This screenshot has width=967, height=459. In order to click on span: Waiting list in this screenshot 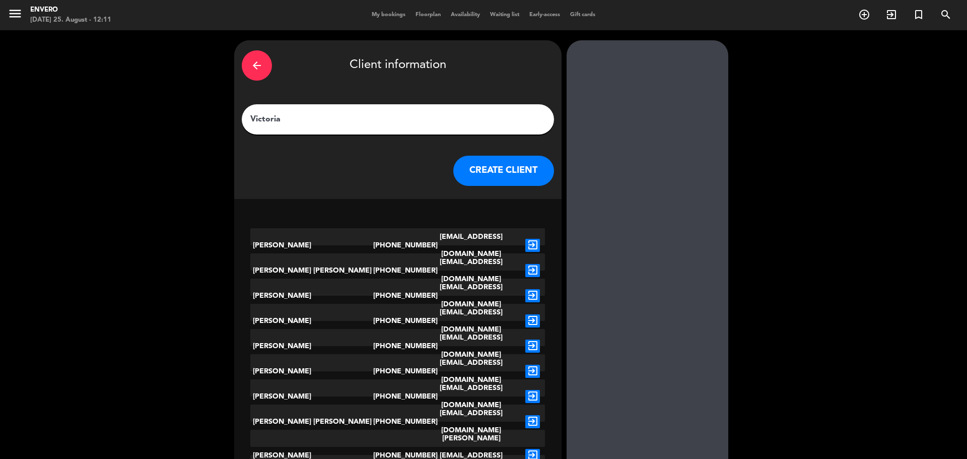, I will do `click(505, 15)`.